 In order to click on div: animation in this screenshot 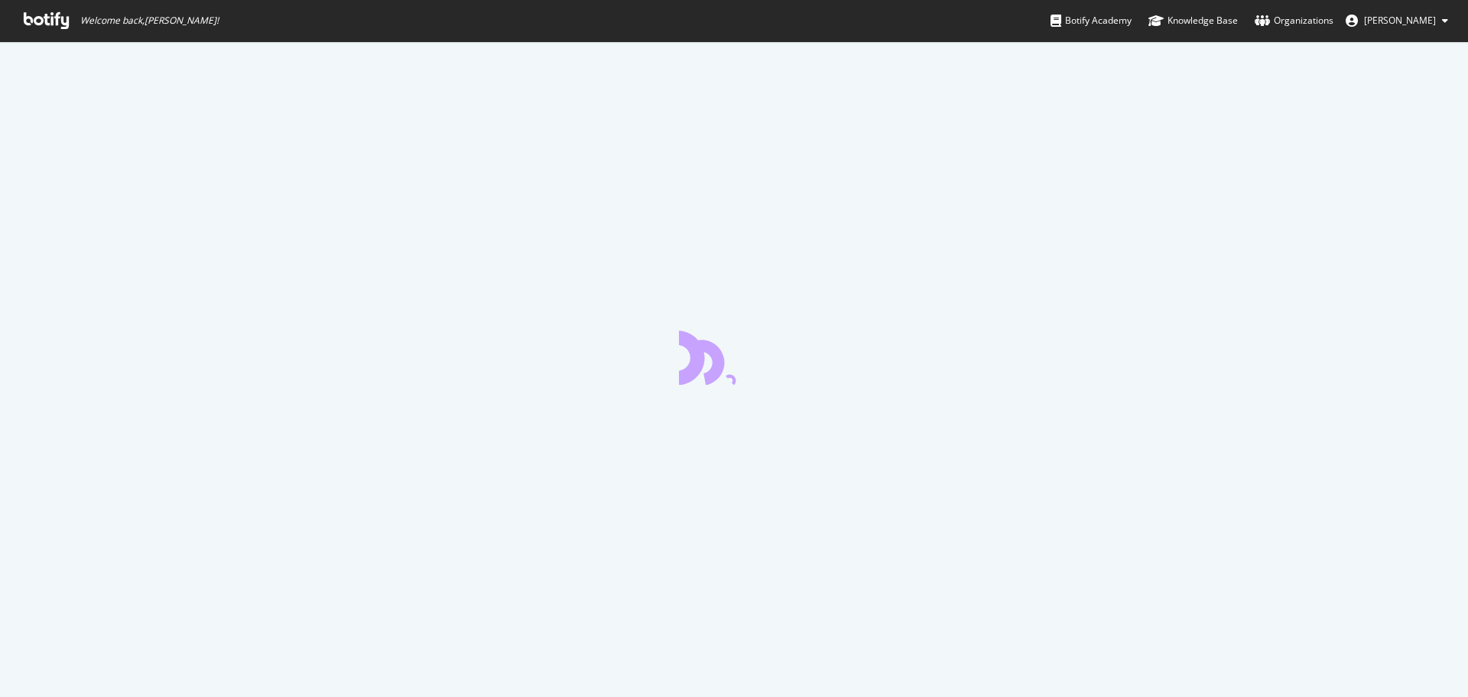, I will do `click(734, 357)`.